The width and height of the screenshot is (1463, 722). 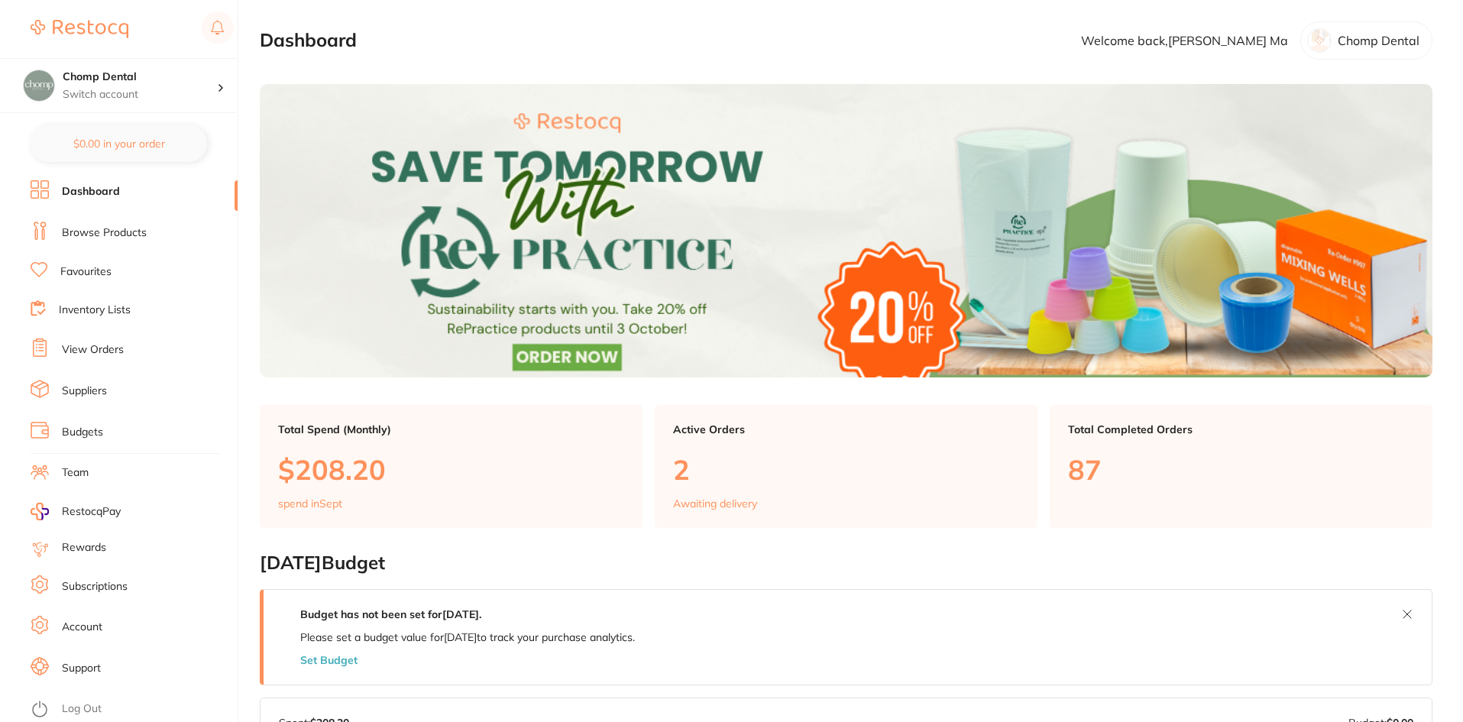 I want to click on a: Restocq Logo, so click(x=79, y=29).